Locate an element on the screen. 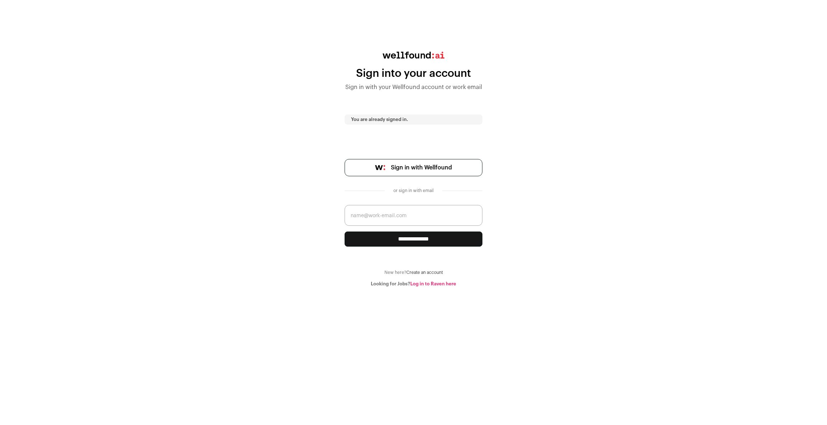 This screenshot has width=827, height=425. img: wellfound:ai is located at coordinates (414, 55).